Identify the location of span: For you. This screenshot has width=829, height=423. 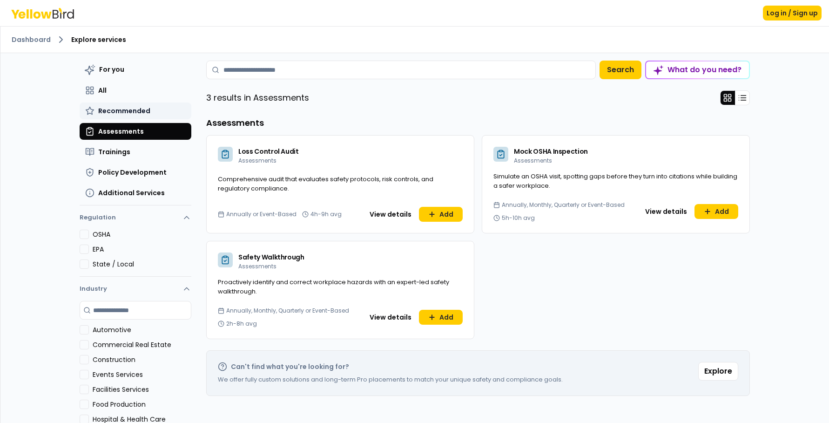
(112, 69).